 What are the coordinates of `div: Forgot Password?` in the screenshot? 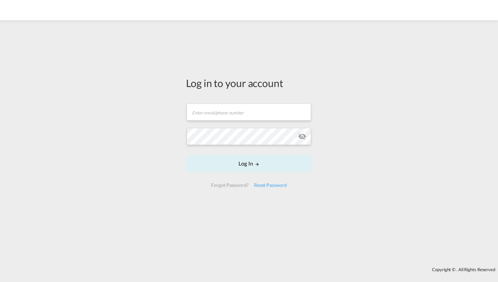 It's located at (230, 185).